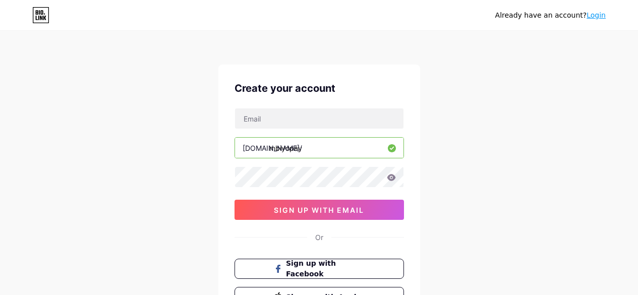 Image resolution: width=638 pixels, height=295 pixels. Describe the element at coordinates (319, 88) in the screenshot. I see `div: Create your account` at that location.